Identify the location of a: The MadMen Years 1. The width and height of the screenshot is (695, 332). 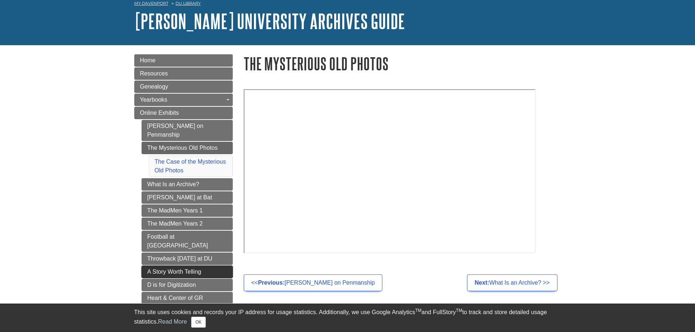
(187, 211).